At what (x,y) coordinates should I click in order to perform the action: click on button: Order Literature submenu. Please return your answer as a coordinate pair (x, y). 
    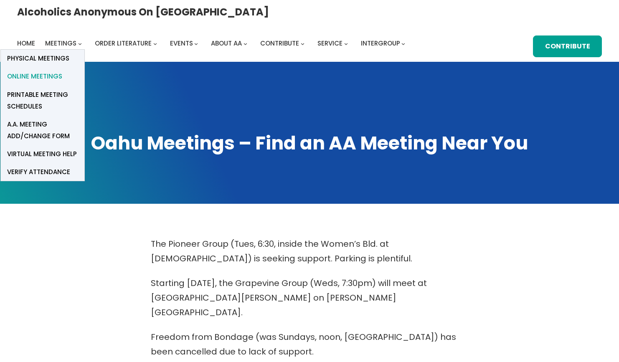
    Looking at the image, I should click on (155, 43).